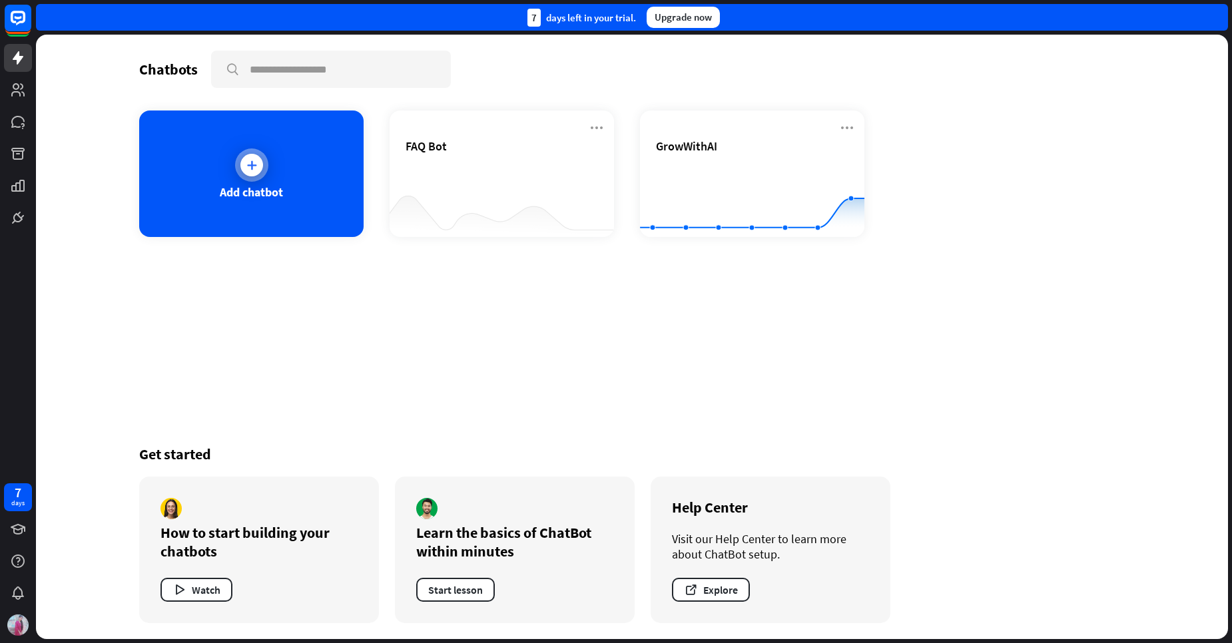 The width and height of the screenshot is (1232, 643). Describe the element at coordinates (515, 542) in the screenshot. I see `div: Learn the basics of ChatBot within minutes` at that location.